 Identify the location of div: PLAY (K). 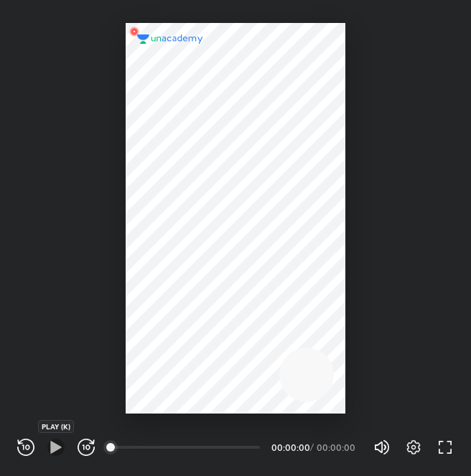
(56, 426).